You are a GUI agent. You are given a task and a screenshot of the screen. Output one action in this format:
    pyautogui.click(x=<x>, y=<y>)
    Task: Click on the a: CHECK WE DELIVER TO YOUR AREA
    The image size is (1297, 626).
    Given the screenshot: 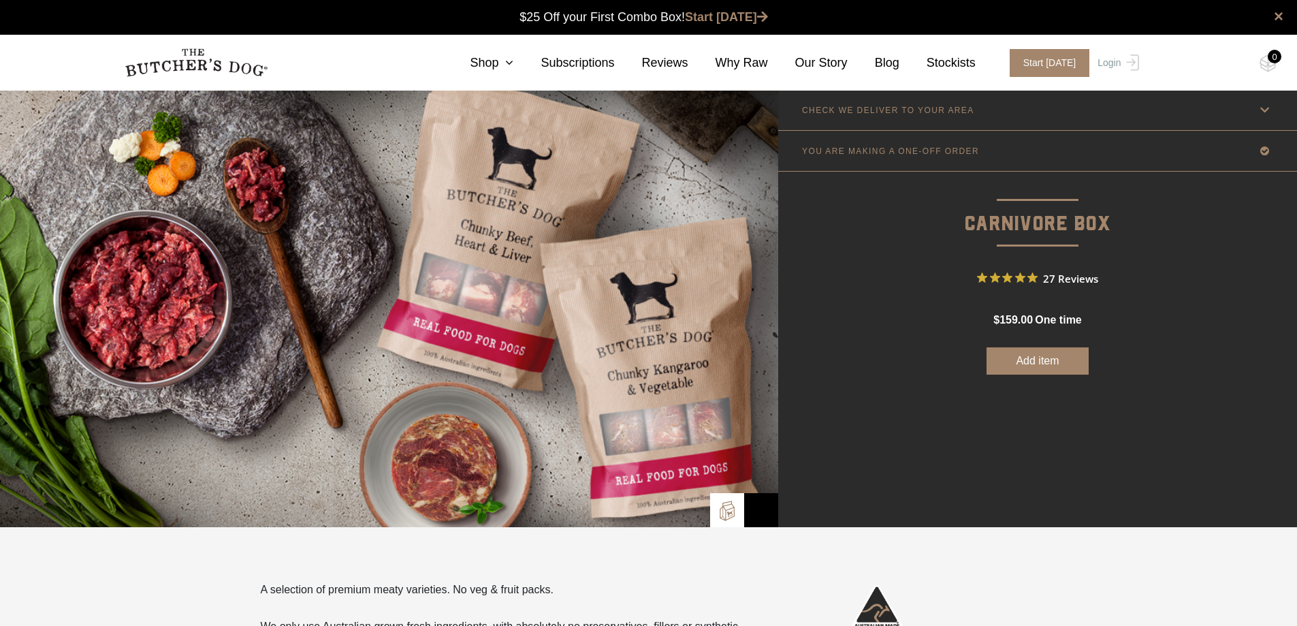 What is the action you would take?
    pyautogui.click(x=1038, y=110)
    